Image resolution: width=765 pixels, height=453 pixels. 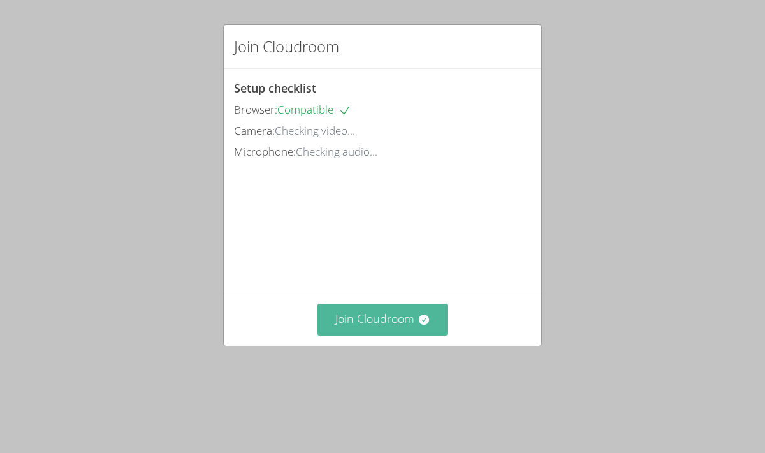 I want to click on span: Browser:, so click(x=256, y=109).